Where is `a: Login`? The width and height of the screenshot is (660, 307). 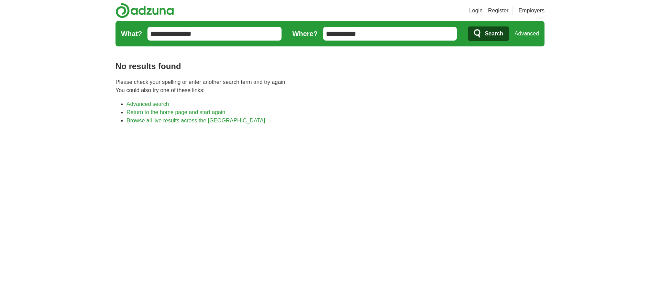
a: Login is located at coordinates (476, 11).